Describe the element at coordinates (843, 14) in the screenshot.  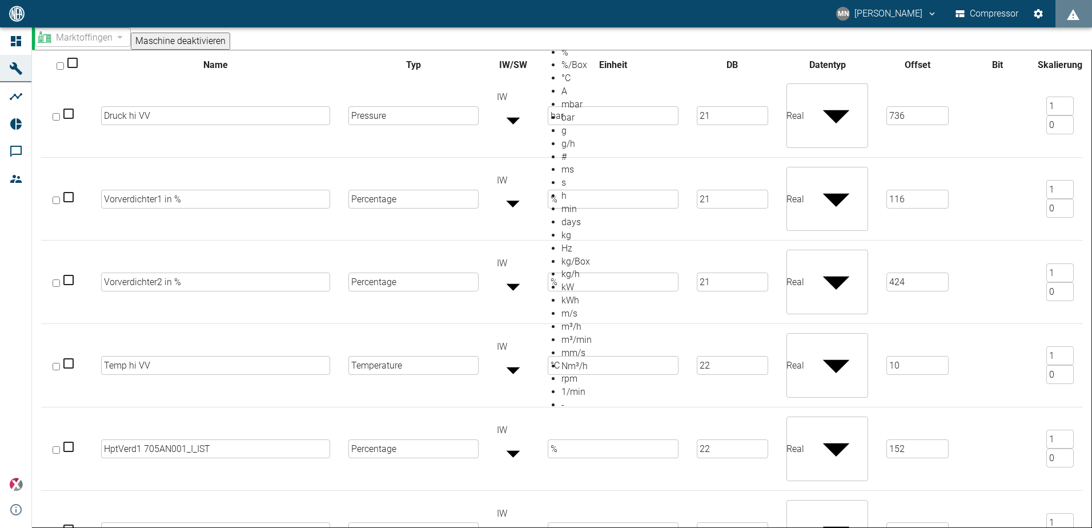
I see `div: MN` at that location.